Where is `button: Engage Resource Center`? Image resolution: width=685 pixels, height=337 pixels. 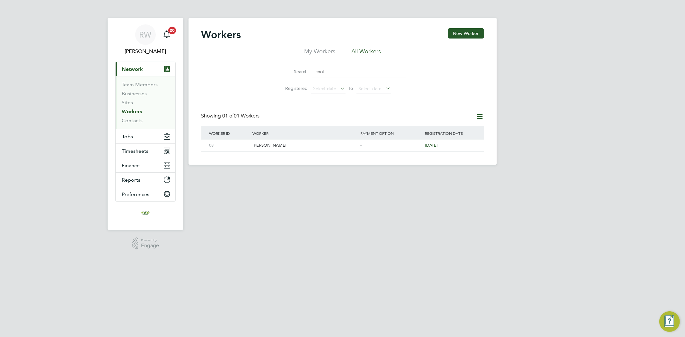 button: Engage Resource Center is located at coordinates (670, 322).